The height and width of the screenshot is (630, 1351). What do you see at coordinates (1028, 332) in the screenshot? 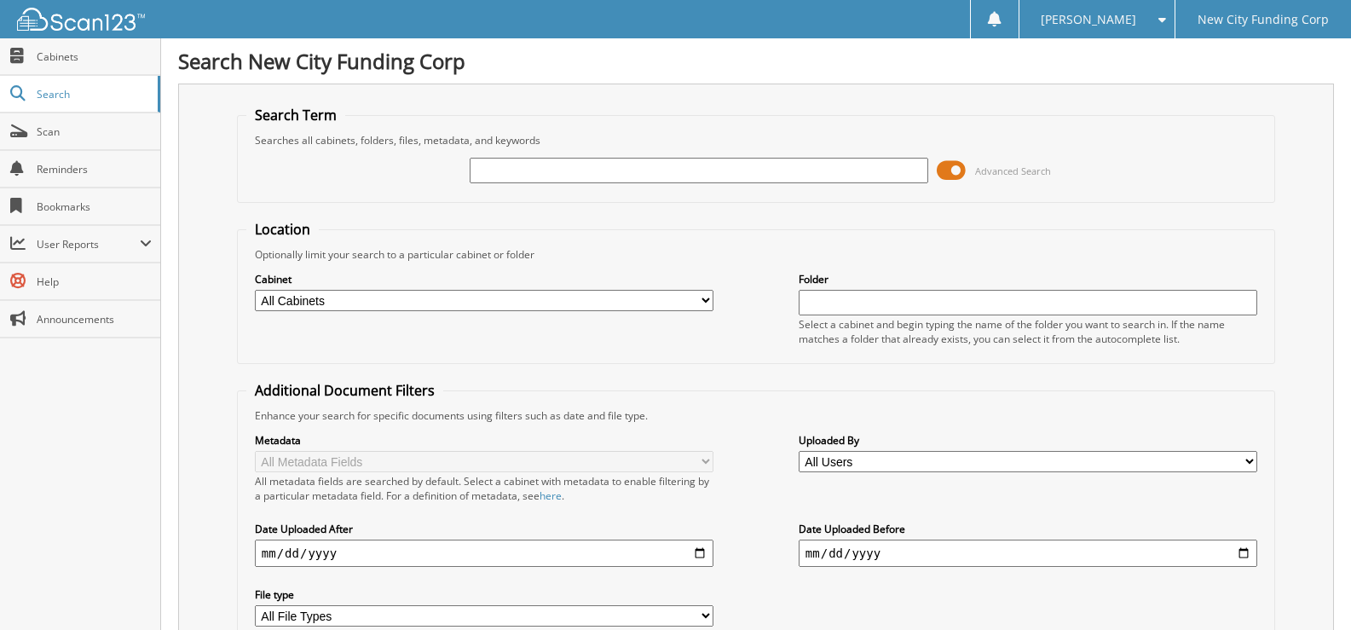
I see `div: Select a cabinet and begin typing the name of the folder you want to search in. If the name match...` at bounding box center [1028, 332].